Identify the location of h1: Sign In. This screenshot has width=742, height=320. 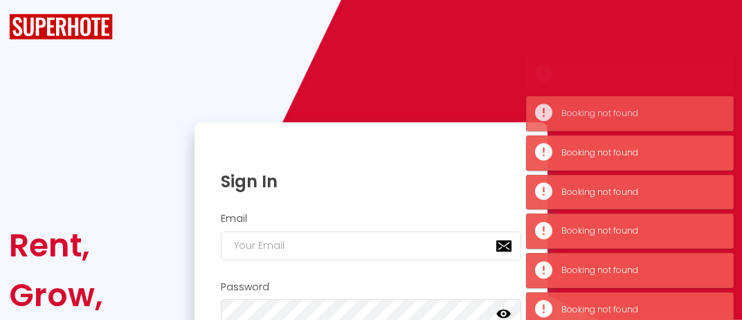
(371, 181).